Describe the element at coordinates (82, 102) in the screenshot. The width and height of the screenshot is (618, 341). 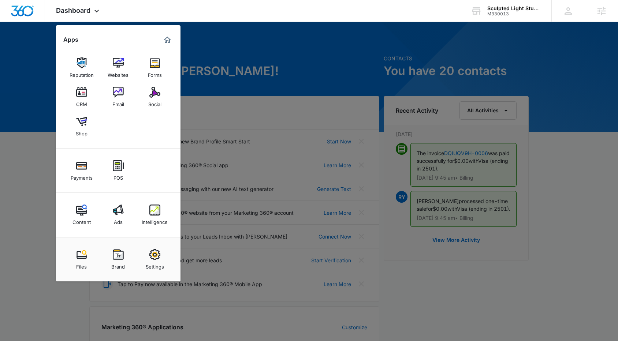
I see `div: CRM` at that location.